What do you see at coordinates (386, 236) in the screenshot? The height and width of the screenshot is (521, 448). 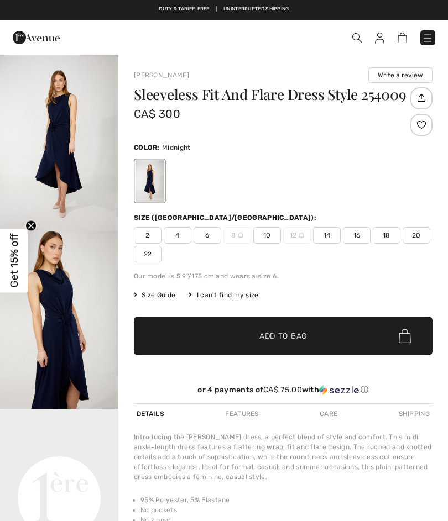 I see `span: 18` at bounding box center [386, 236].